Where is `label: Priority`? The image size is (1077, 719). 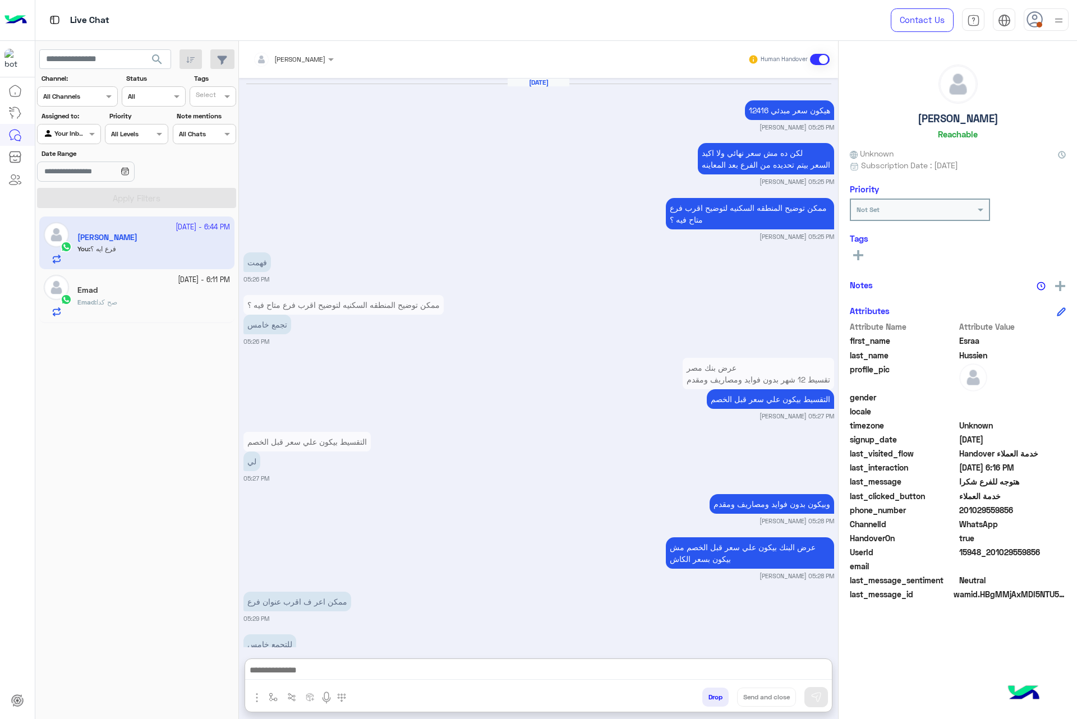
label: Priority is located at coordinates (138, 116).